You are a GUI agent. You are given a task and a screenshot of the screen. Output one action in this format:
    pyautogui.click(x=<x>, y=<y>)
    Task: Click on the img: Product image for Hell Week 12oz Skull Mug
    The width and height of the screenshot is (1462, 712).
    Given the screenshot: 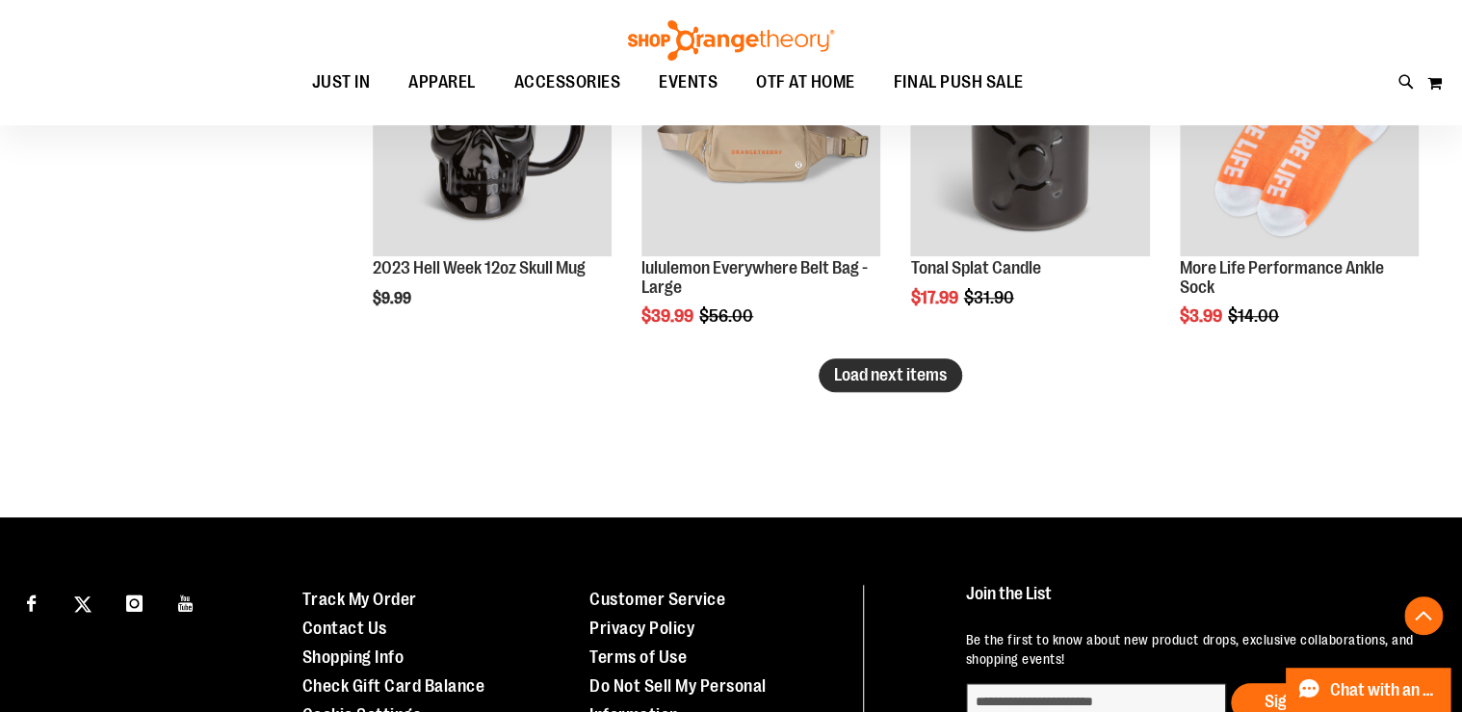 What is the action you would take?
    pyautogui.click(x=492, y=137)
    